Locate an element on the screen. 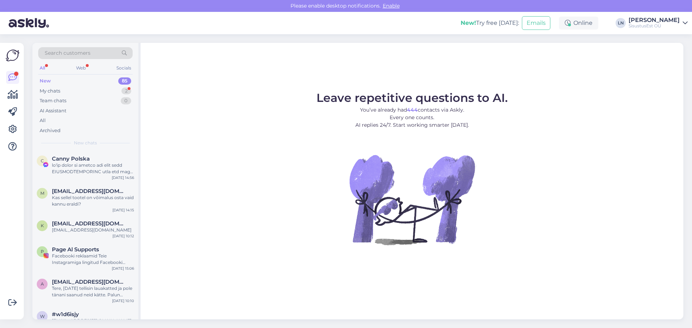 Image resolution: width=692 pixels, height=328 pixels. b: New! is located at coordinates (468, 23).